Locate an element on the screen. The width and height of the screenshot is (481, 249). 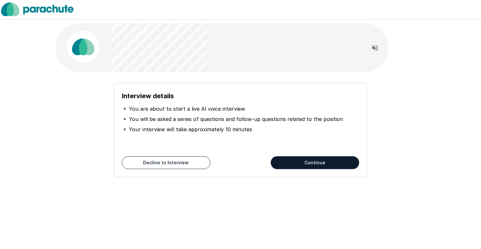
img: parachute_avatar.png is located at coordinates (83, 47).